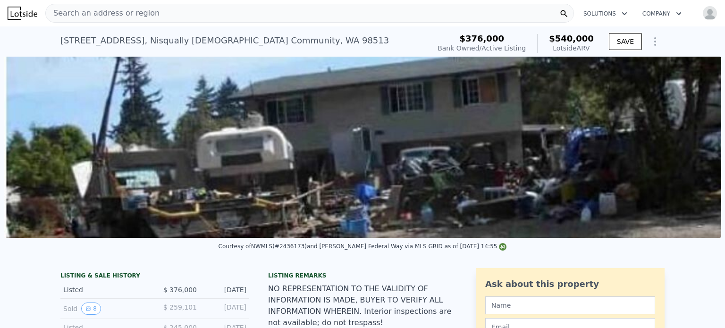 The image size is (725, 328). Describe the element at coordinates (503, 247) in the screenshot. I see `img: NWMLS Logo` at that location.